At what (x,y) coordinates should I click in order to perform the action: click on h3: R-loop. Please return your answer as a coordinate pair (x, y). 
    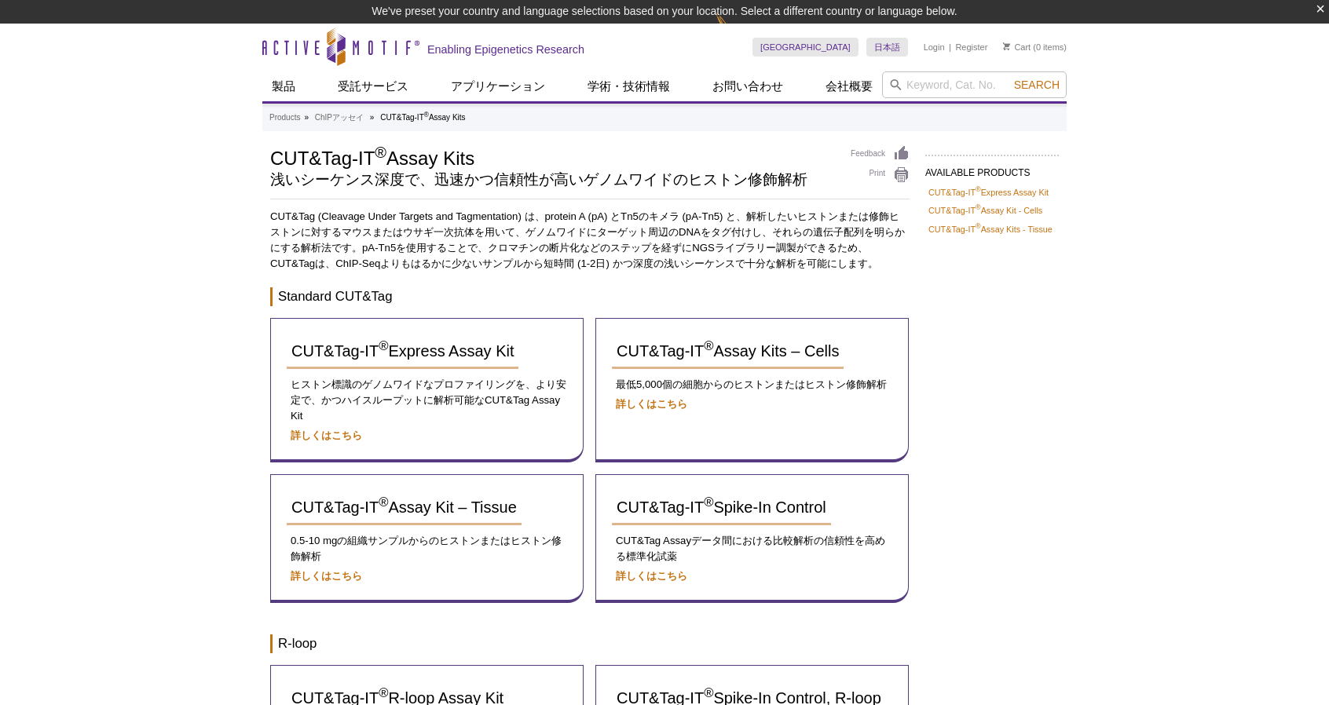
    Looking at the image, I should click on (590, 644).